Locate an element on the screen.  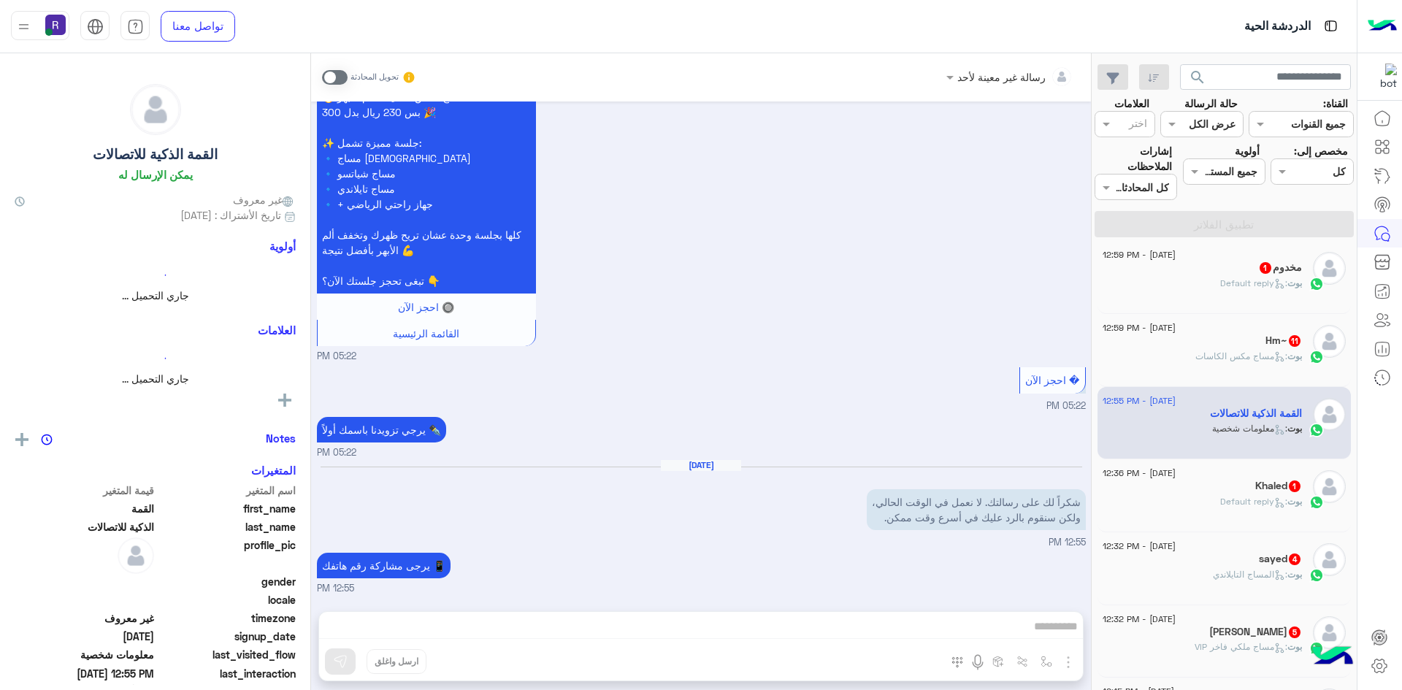
label: القناة: is located at coordinates (1336, 103).